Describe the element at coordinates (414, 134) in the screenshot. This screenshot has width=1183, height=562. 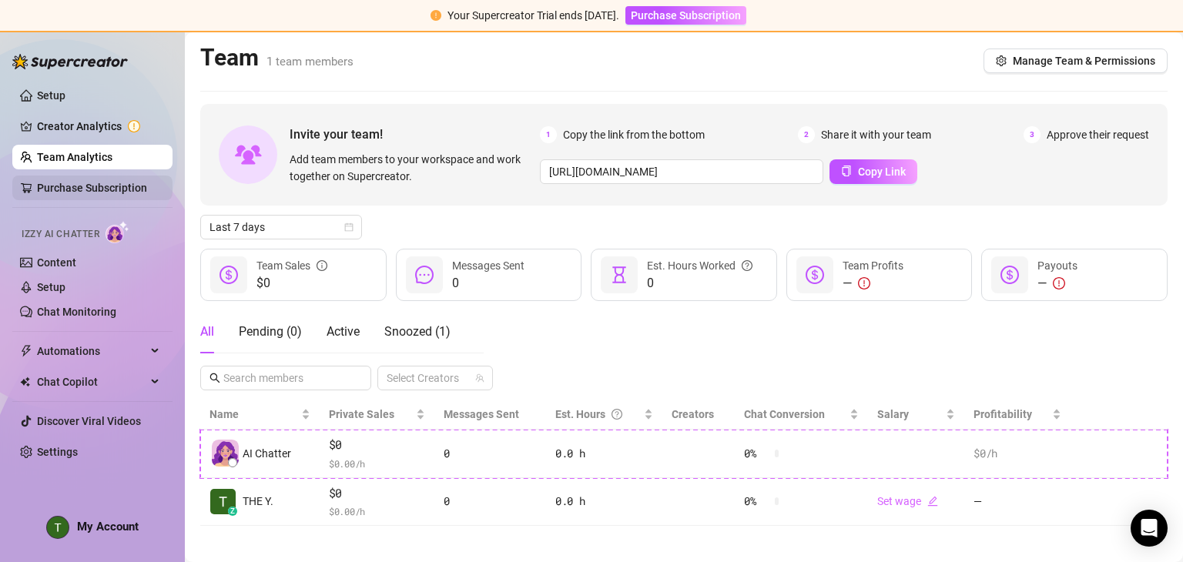
I see `span: Invite your team!` at that location.